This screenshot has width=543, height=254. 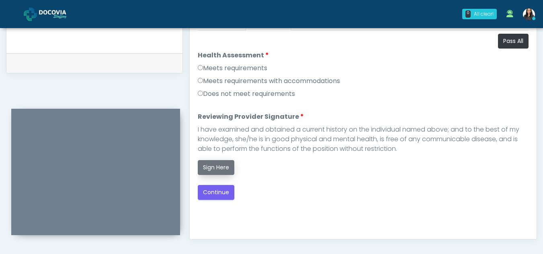 What do you see at coordinates (232, 68) in the screenshot?
I see `label: Meets requirements` at bounding box center [232, 68].